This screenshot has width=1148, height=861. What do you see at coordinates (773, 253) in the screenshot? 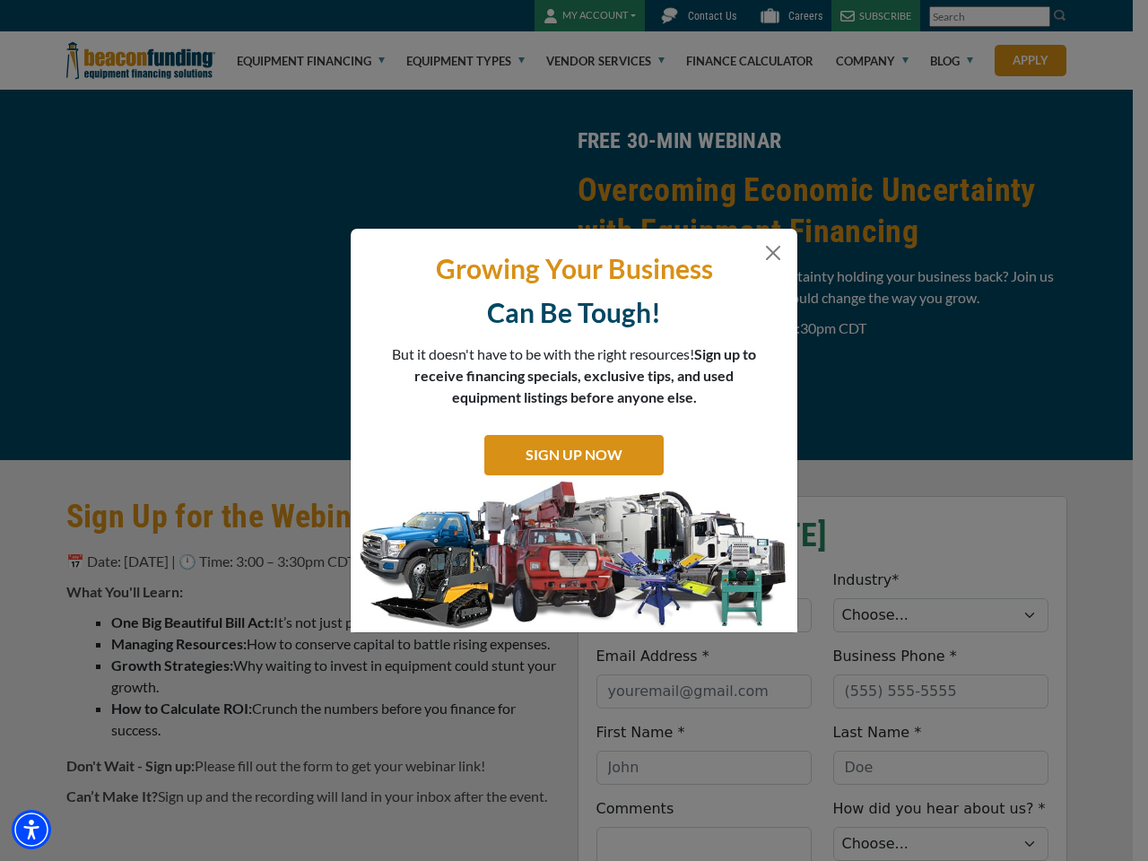
I see `button: Close` at bounding box center [773, 253].